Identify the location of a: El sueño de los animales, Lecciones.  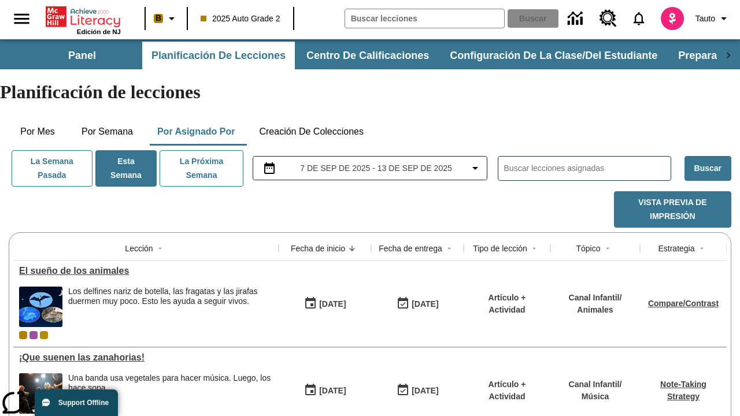
(146, 271).